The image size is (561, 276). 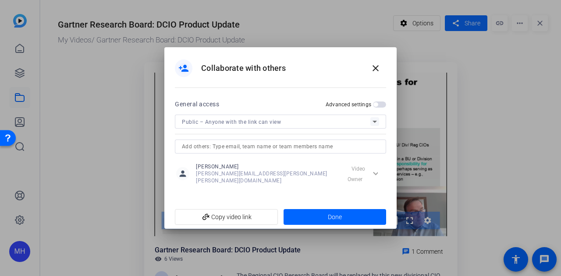 What do you see at coordinates (348, 105) in the screenshot?
I see `h2: Advanced settings` at bounding box center [348, 105].